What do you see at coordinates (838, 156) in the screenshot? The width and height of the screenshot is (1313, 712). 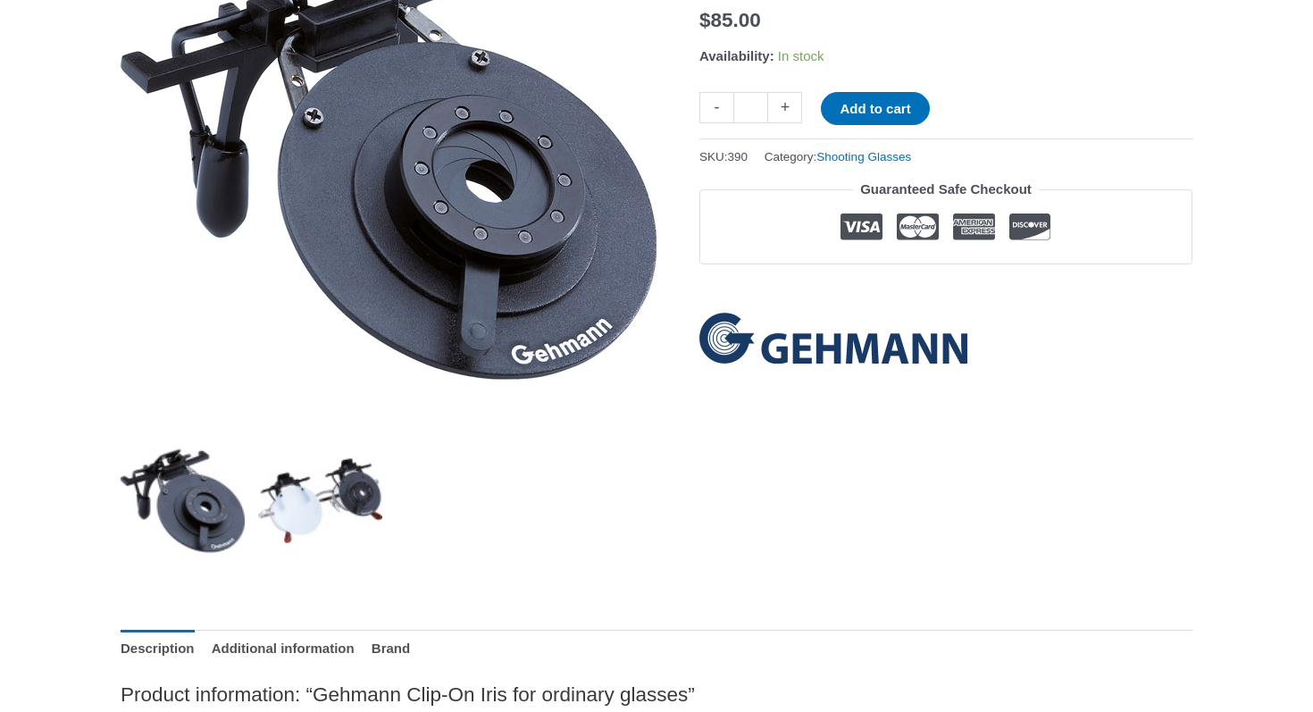 I see `span: Category:` at bounding box center [838, 156].